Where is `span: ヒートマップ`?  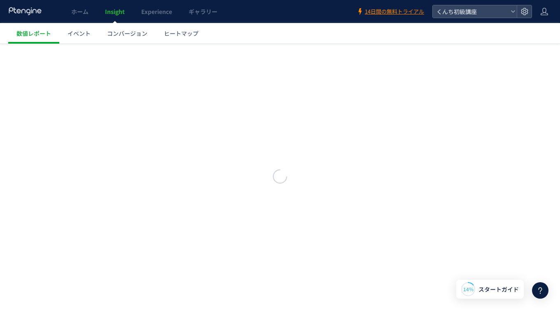 span: ヒートマップ is located at coordinates (181, 33).